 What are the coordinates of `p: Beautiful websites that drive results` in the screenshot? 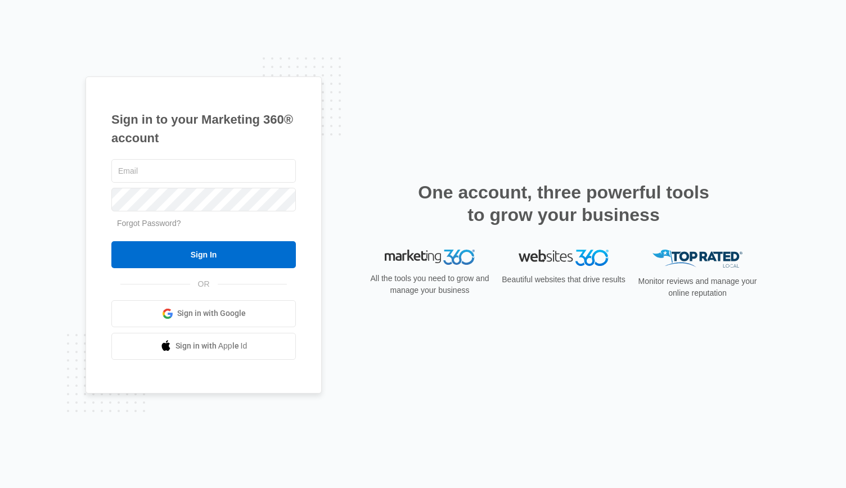 It's located at (564, 280).